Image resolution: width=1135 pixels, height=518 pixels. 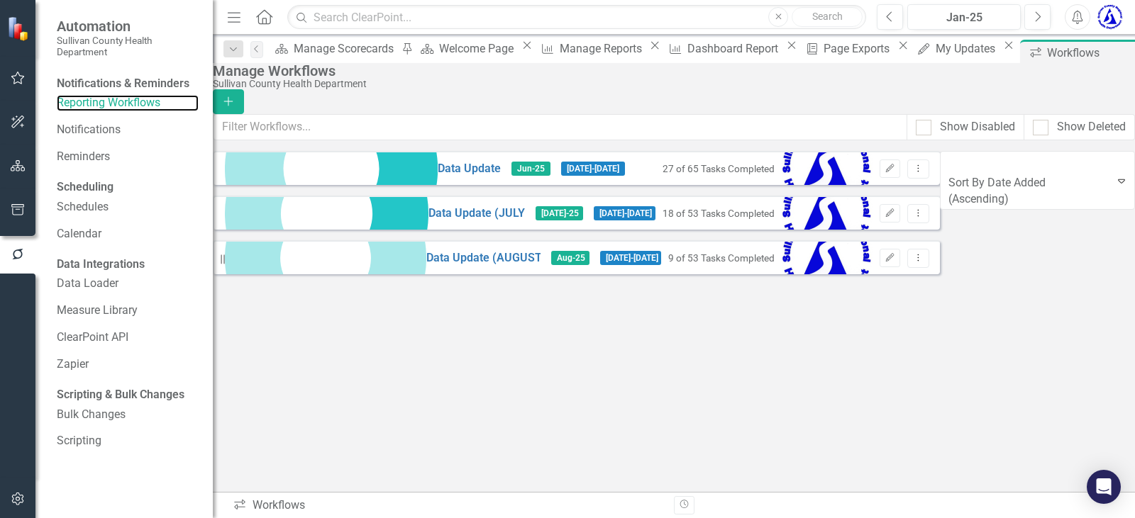 What do you see at coordinates (670, 84) in the screenshot?
I see `div: Sullivan County Health Department` at bounding box center [670, 84].